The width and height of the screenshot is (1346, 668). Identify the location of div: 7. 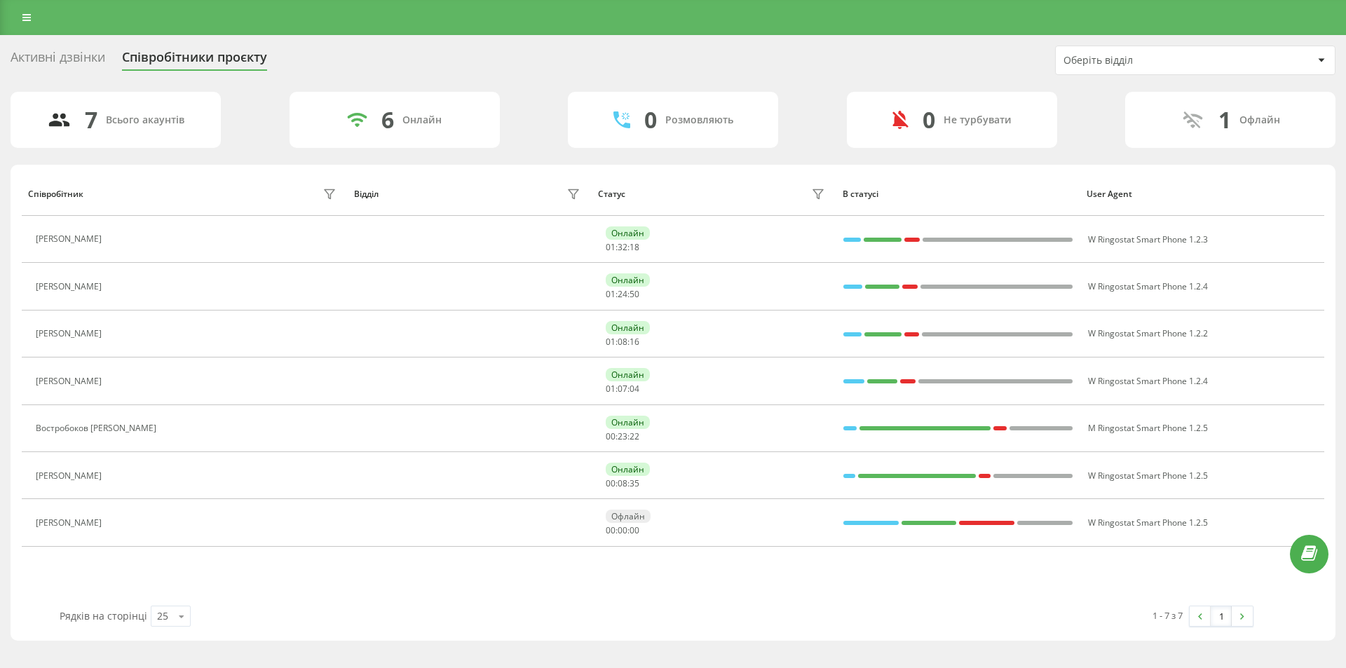
(91, 120).